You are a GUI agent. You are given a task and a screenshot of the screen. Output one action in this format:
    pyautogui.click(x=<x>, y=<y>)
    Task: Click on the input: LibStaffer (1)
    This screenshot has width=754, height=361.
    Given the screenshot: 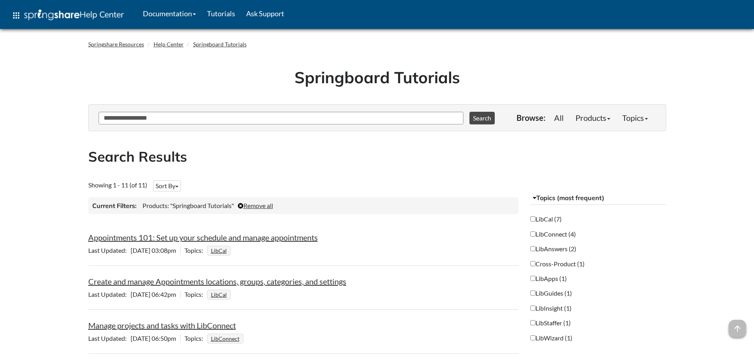 What is the action you would take?
    pyautogui.click(x=533, y=322)
    